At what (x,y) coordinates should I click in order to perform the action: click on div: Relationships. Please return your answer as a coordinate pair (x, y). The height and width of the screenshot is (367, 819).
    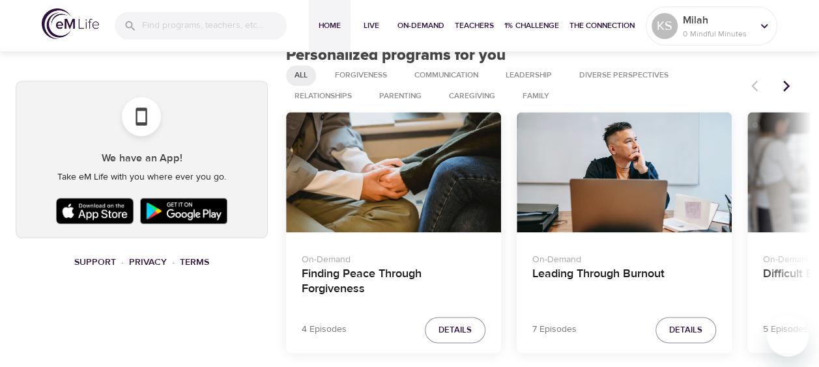
    Looking at the image, I should click on (323, 96).